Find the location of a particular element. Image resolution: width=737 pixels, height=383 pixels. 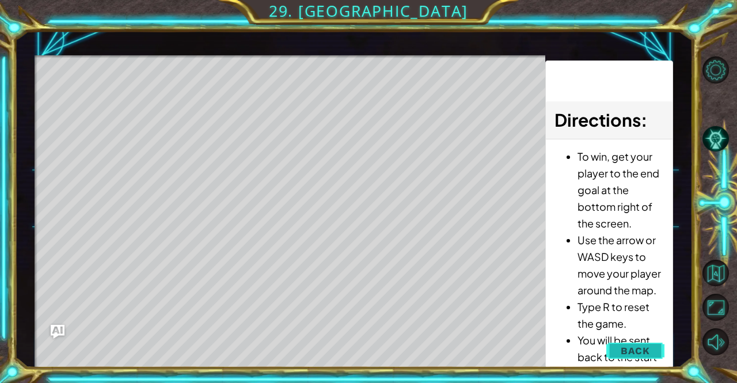

span: Directions is located at coordinates (598, 120).